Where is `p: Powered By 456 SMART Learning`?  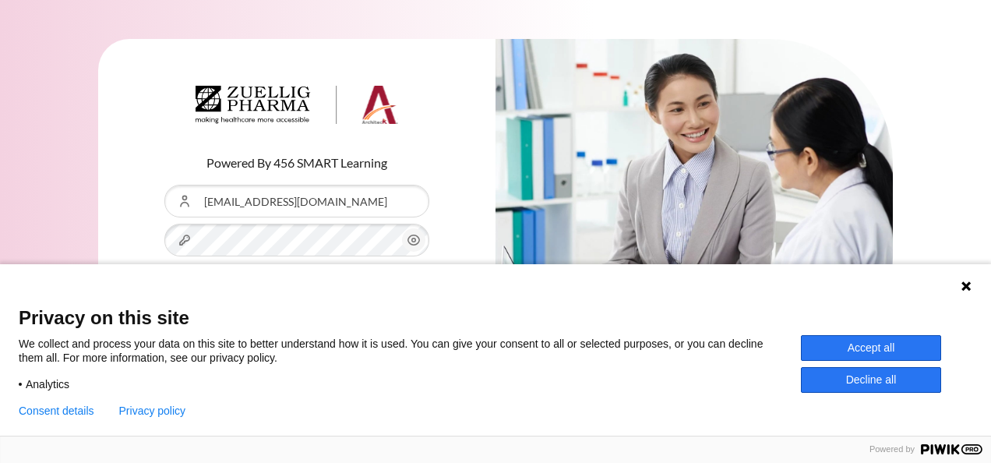 p: Powered By 456 SMART Learning is located at coordinates (297, 163).